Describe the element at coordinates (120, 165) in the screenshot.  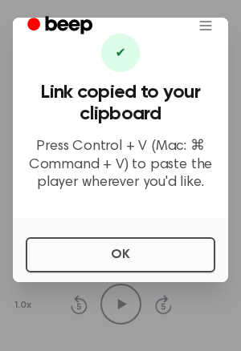
I see `p: Press Control + V (Mac: ⌘ Command + V) to paste the player wherever you'd like.` at that location.